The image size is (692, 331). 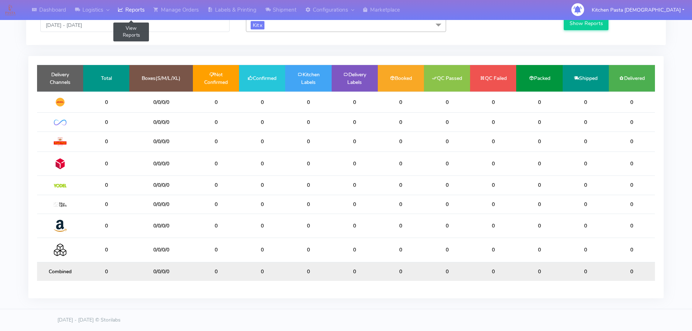 I want to click on input: Pick the Daterange, so click(x=135, y=25).